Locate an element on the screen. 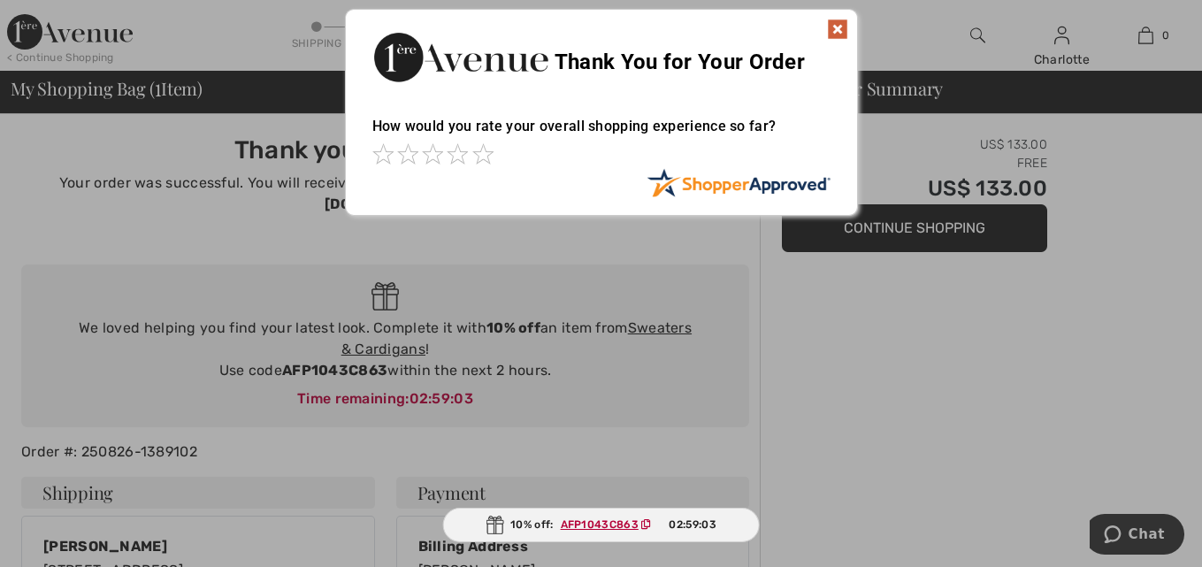 The width and height of the screenshot is (1202, 567). ins: AFP1043C863 is located at coordinates (600, 525).